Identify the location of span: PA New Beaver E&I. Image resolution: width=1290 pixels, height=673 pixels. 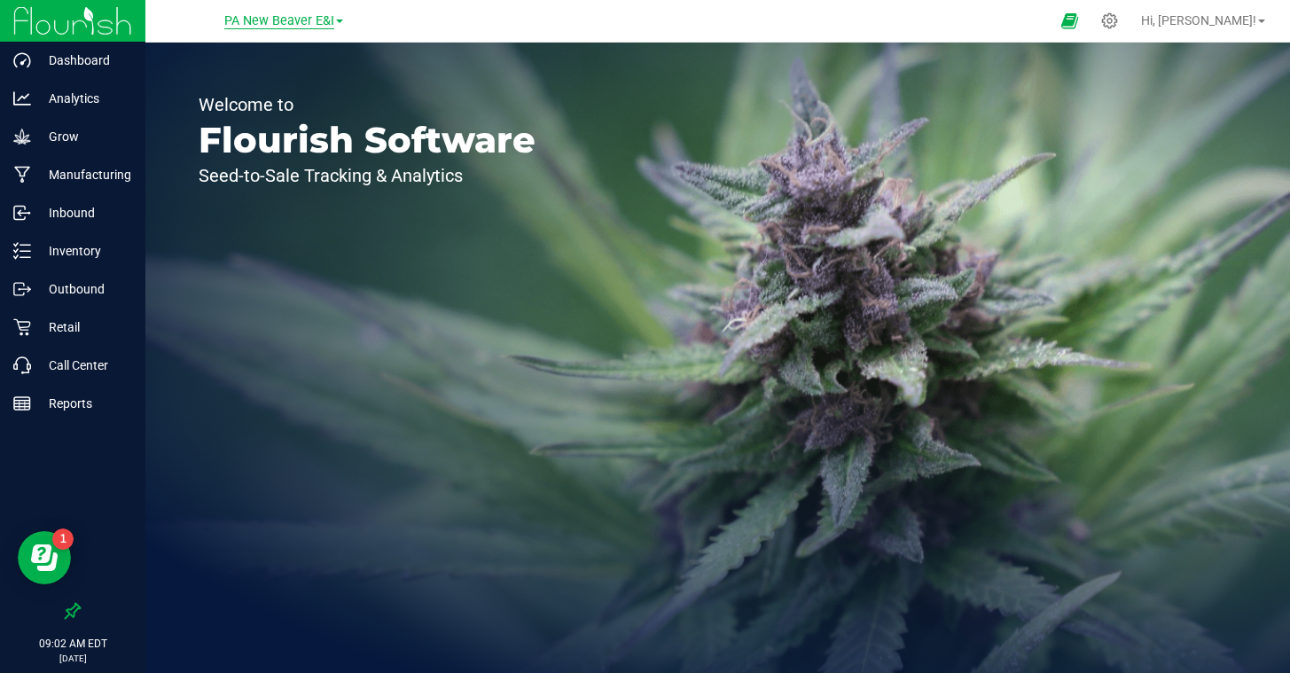
(279, 21).